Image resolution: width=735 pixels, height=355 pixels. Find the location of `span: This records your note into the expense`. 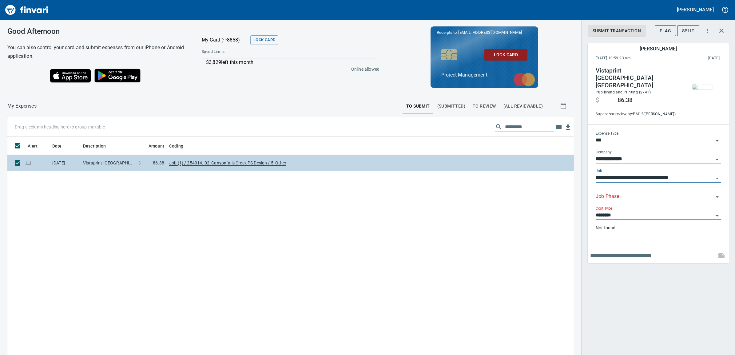

span: This records your note into the expense is located at coordinates (722, 256).